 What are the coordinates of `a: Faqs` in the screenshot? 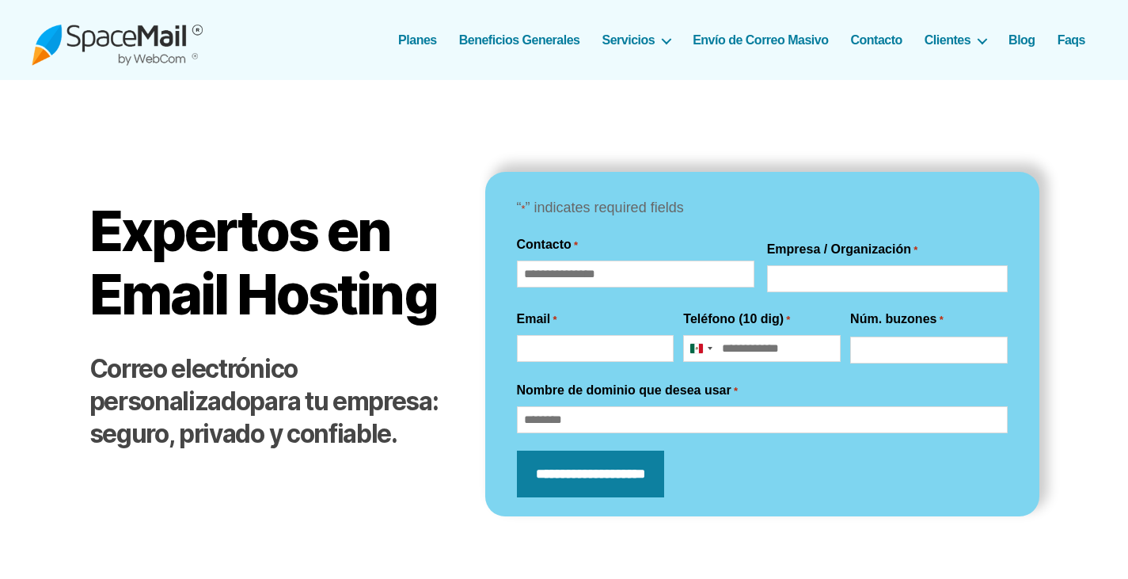 It's located at (1071, 40).